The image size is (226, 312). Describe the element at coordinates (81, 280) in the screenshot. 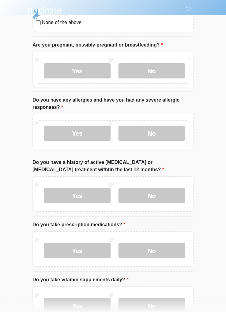

I see `label: Do you take vitamin supplements daily?` at that location.